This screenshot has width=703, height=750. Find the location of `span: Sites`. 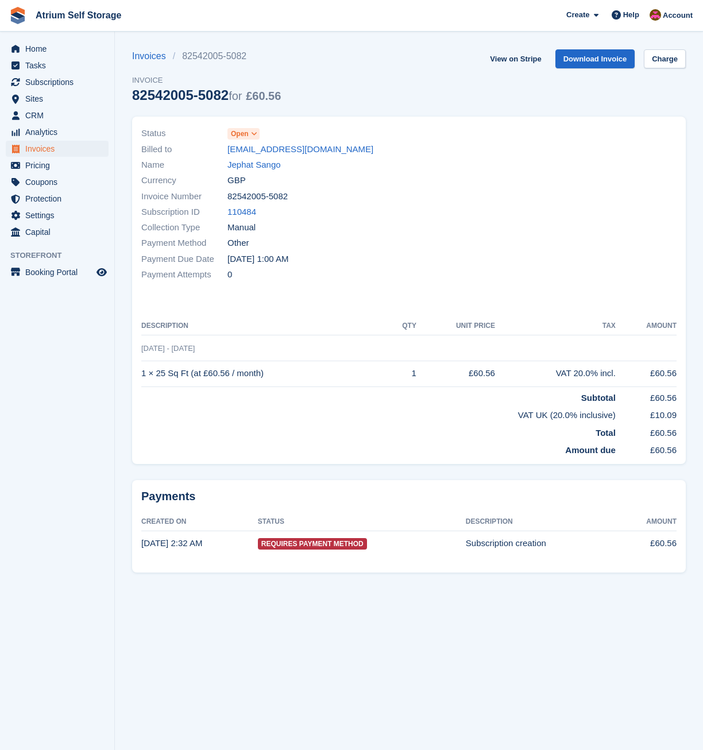

span: Sites is located at coordinates (60, 99).